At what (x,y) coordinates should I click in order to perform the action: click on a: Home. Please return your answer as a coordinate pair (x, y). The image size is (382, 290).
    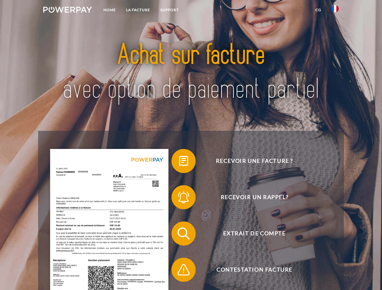
    Looking at the image, I should click on (110, 10).